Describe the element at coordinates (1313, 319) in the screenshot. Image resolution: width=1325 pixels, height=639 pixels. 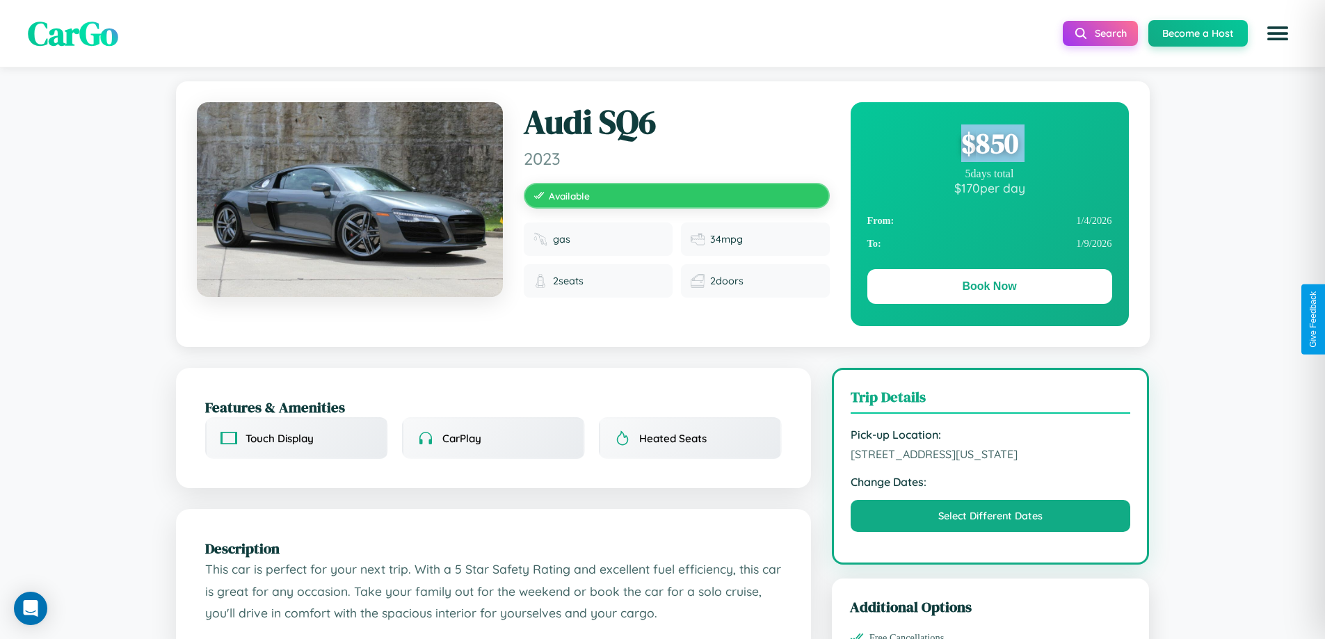
I see `div: Give Feedback` at that location.